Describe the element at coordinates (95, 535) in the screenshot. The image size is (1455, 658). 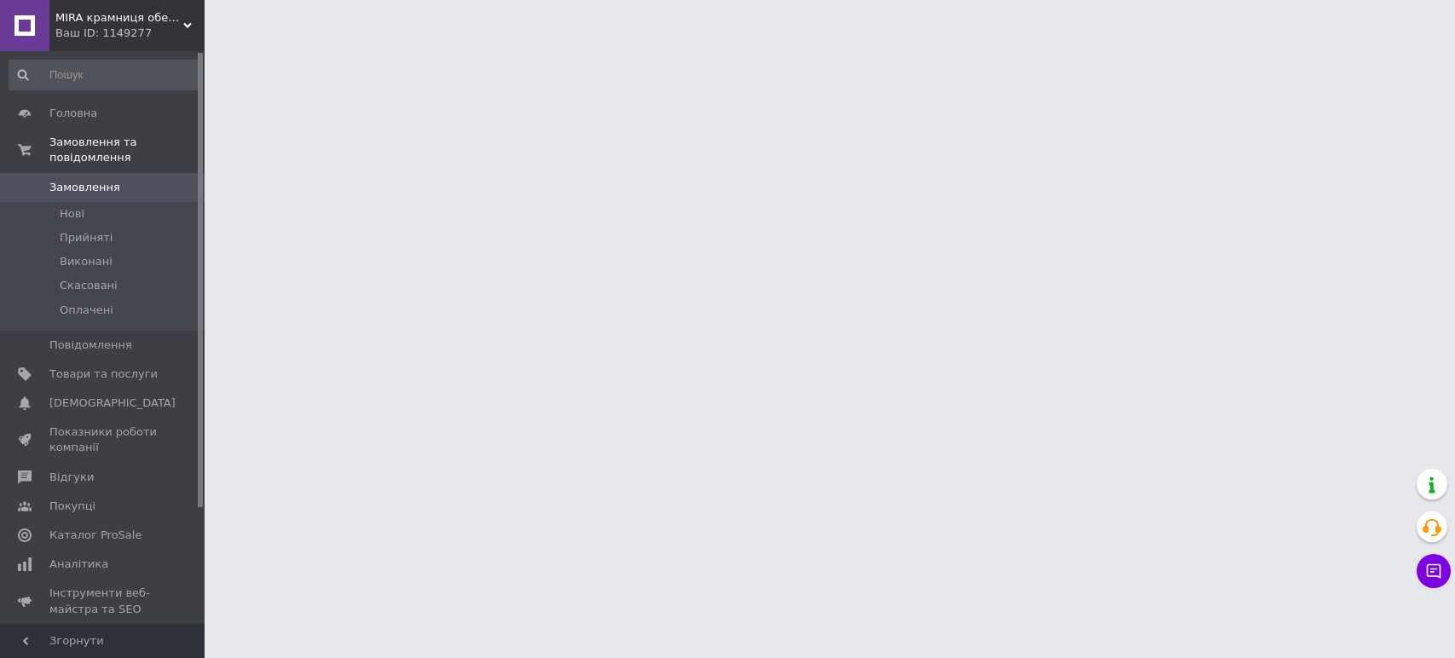
I see `span: Каталог ProSale` at that location.